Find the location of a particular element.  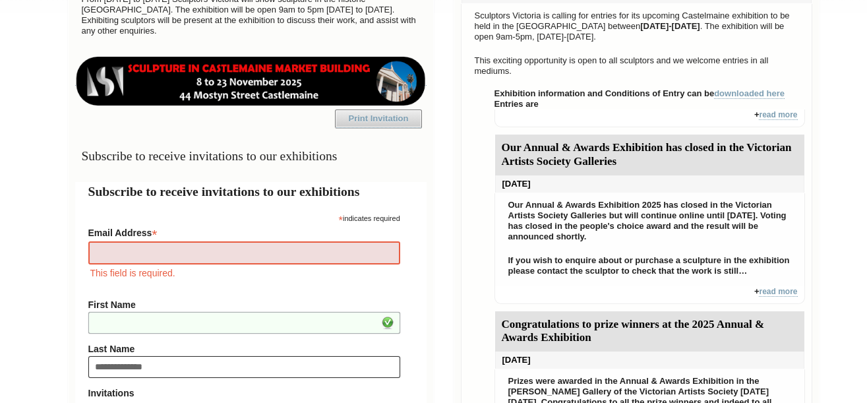

a: downloaded here is located at coordinates (749, 94).